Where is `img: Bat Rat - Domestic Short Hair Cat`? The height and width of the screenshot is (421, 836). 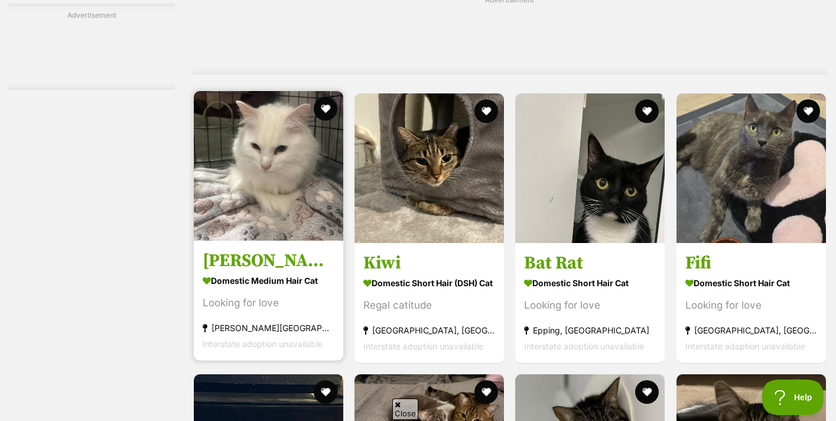 img: Bat Rat - Domestic Short Hair Cat is located at coordinates (590, 168).